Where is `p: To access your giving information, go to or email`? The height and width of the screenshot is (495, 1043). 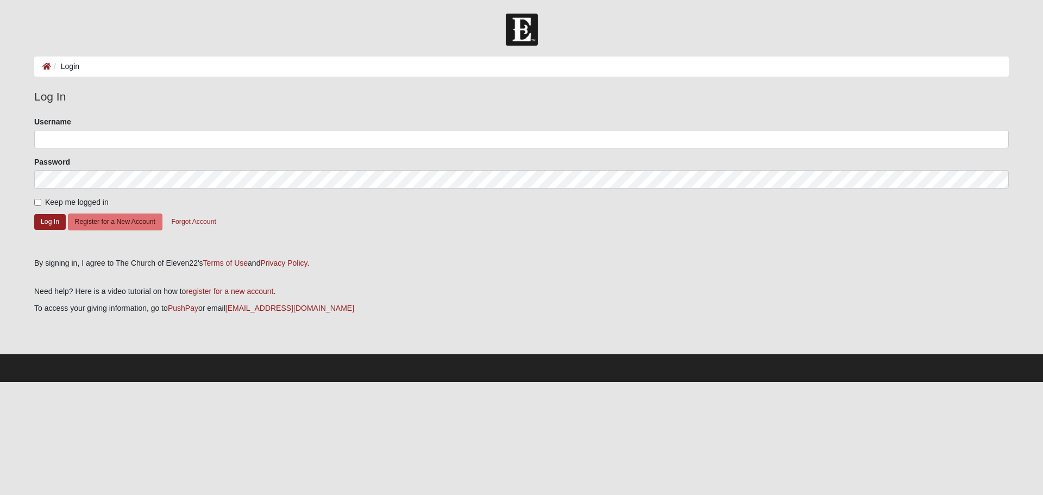 p: To access your giving information, go to or email is located at coordinates (521, 308).